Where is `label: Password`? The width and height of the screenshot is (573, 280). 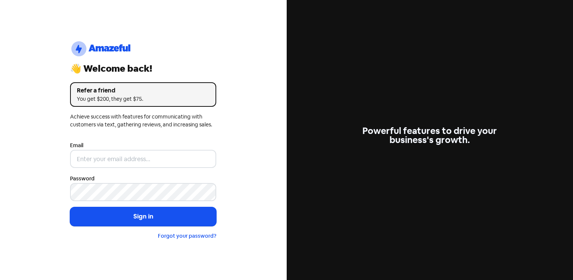
label: Password is located at coordinates (82, 178).